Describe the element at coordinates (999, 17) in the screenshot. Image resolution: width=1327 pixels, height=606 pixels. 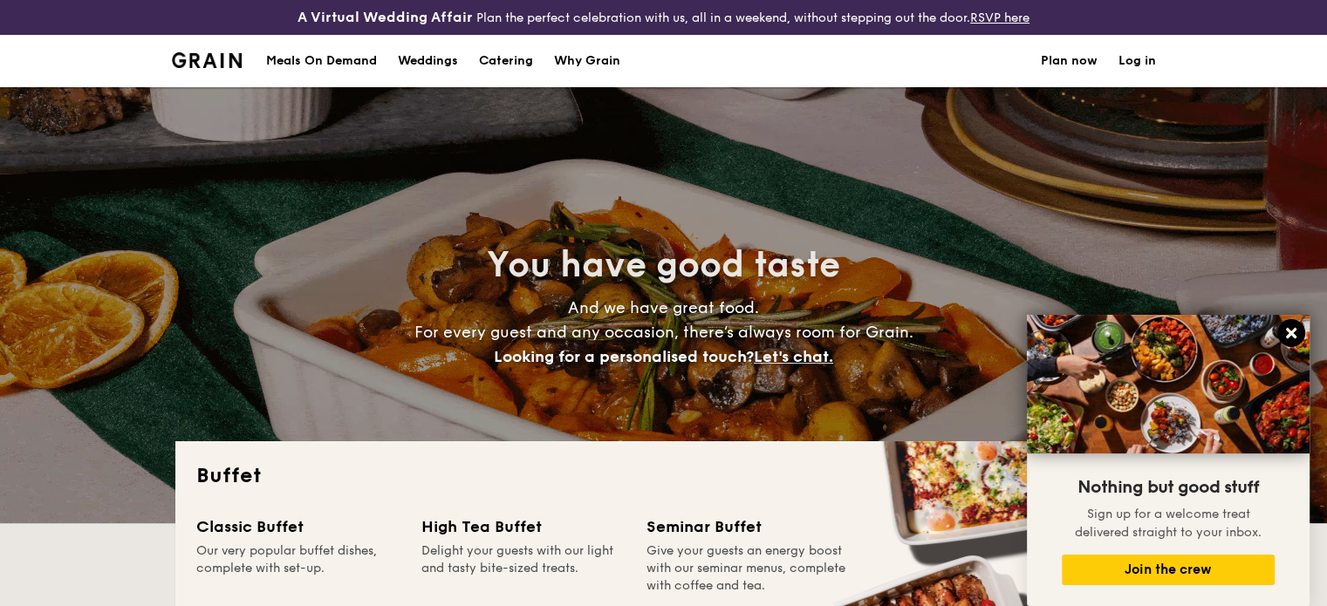
I see `a: RSVP here` at that location.